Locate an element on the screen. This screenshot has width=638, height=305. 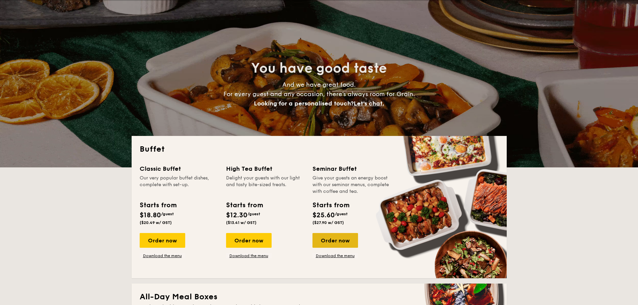
div: Give your guests an energy boost with our seminar menus, complete with coffee and tea. is located at coordinates (352, 185).